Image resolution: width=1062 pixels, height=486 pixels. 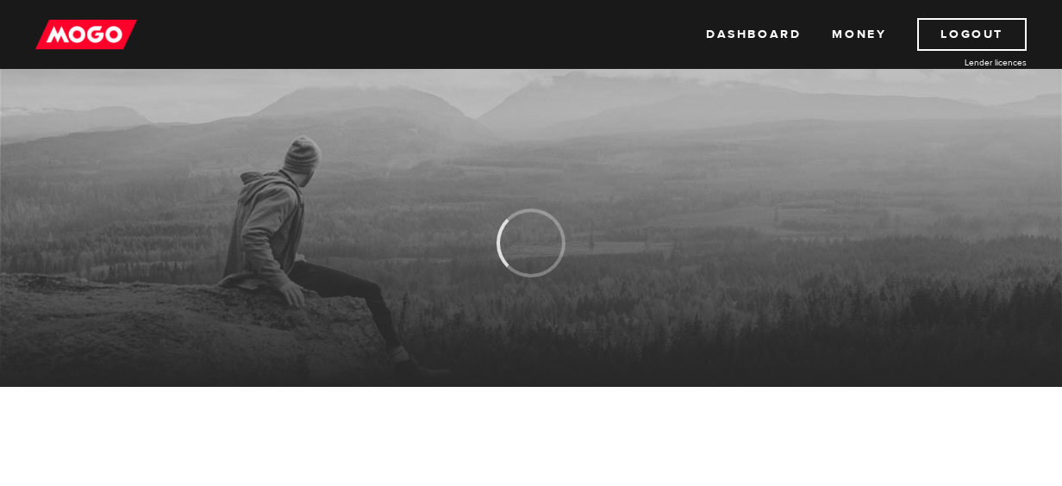 I want to click on a: Dashboard, so click(x=753, y=34).